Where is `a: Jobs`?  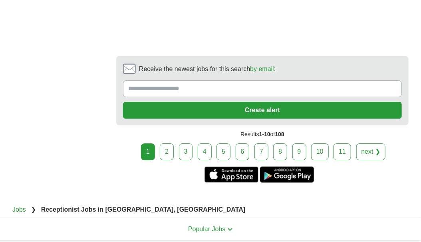
a: Jobs is located at coordinates (19, 209).